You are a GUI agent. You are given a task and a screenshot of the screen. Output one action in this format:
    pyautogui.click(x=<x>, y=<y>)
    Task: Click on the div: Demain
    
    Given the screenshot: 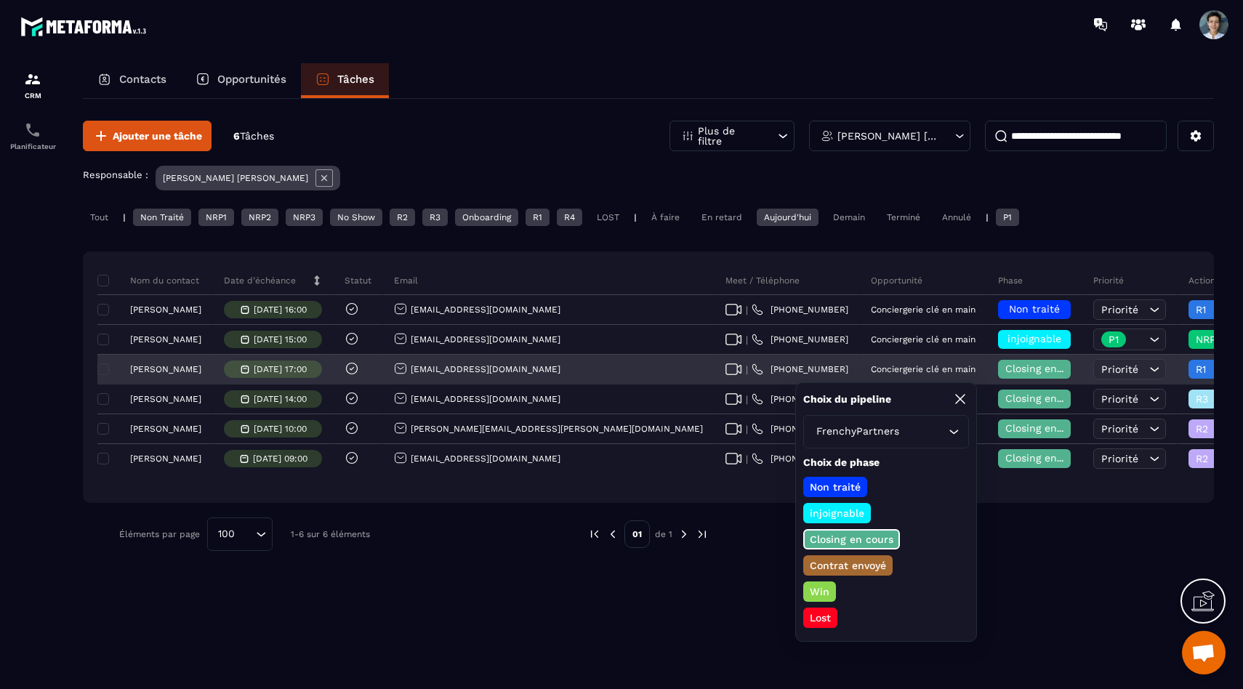 What is the action you would take?
    pyautogui.click(x=849, y=217)
    